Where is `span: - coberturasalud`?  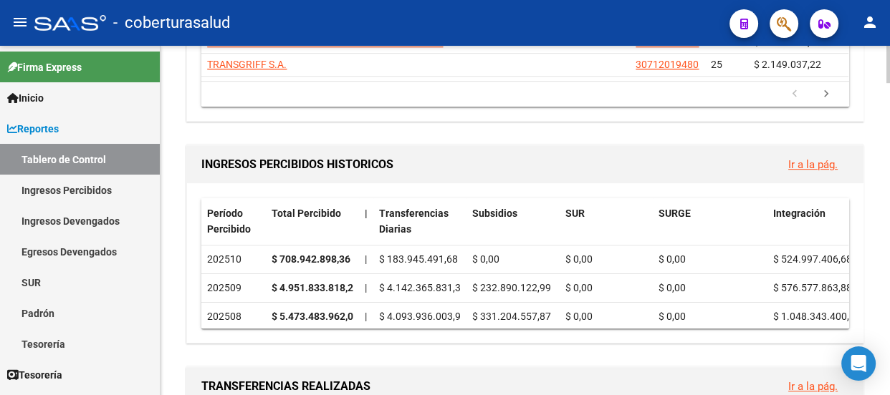 span: - coberturasalud is located at coordinates (171, 23).